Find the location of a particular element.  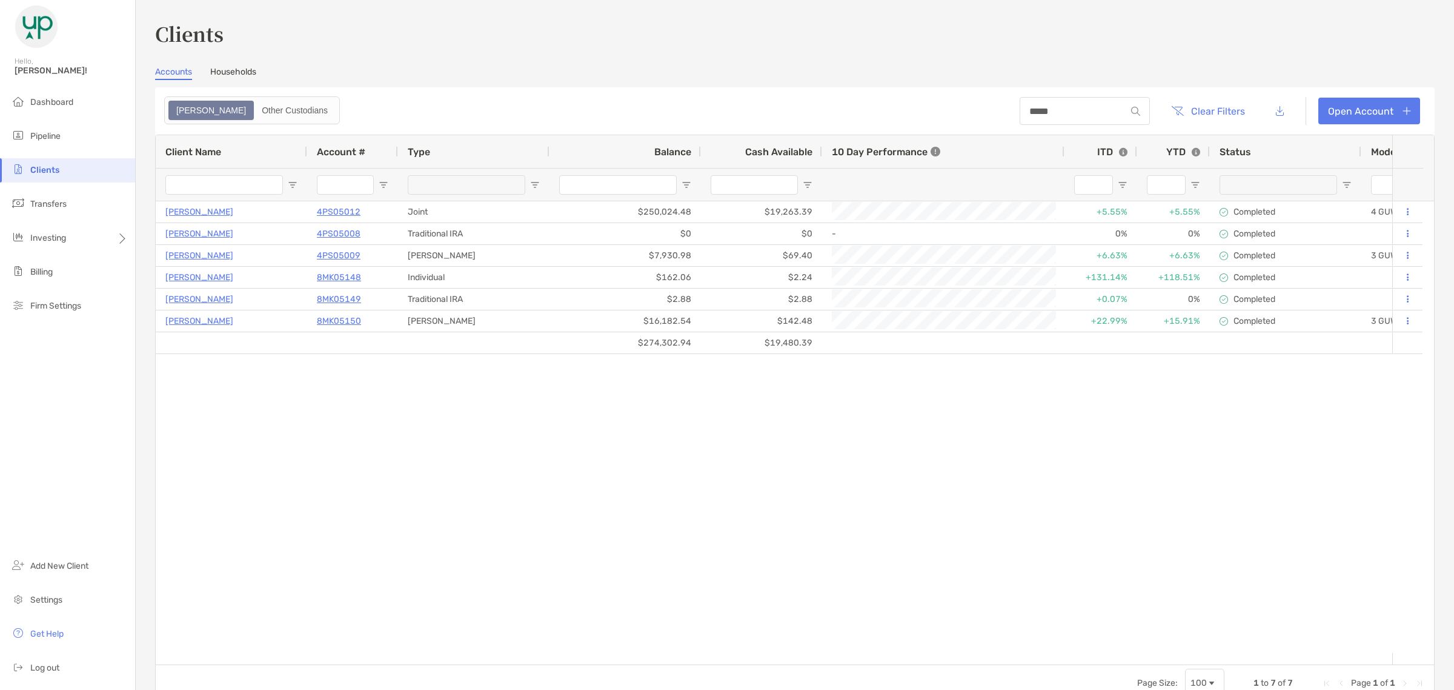

div: +15.91% is located at coordinates (1174, 321).